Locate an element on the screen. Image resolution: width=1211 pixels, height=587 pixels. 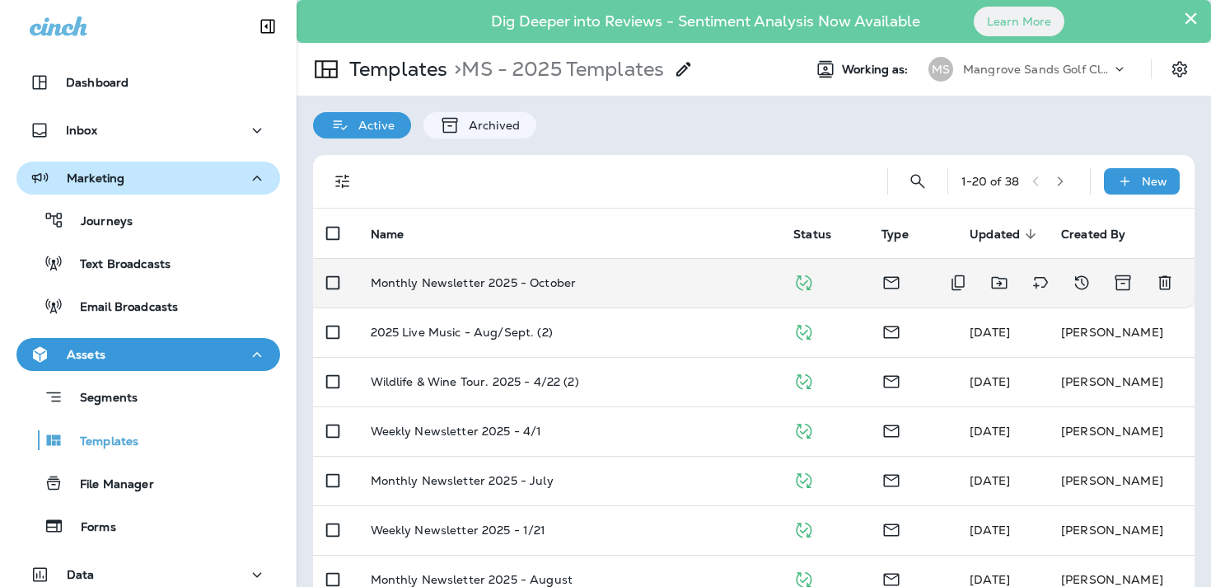
button: Settings is located at coordinates (1180, 69).